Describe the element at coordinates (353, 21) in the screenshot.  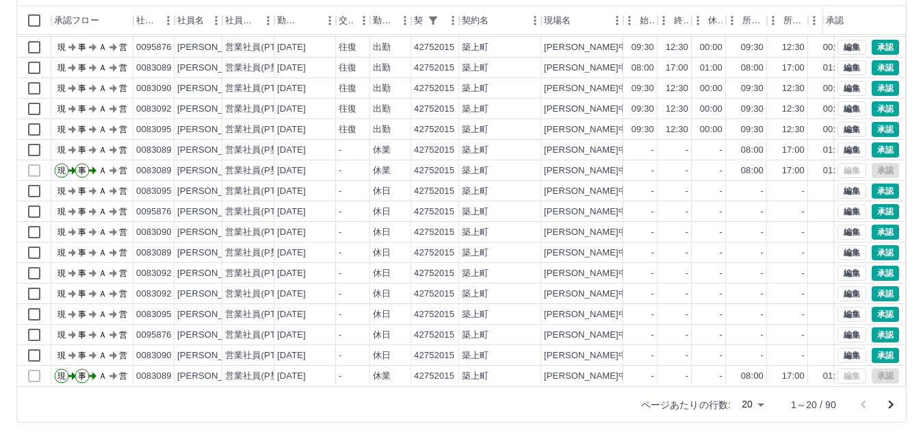
I see `div: 交通費` at that location.